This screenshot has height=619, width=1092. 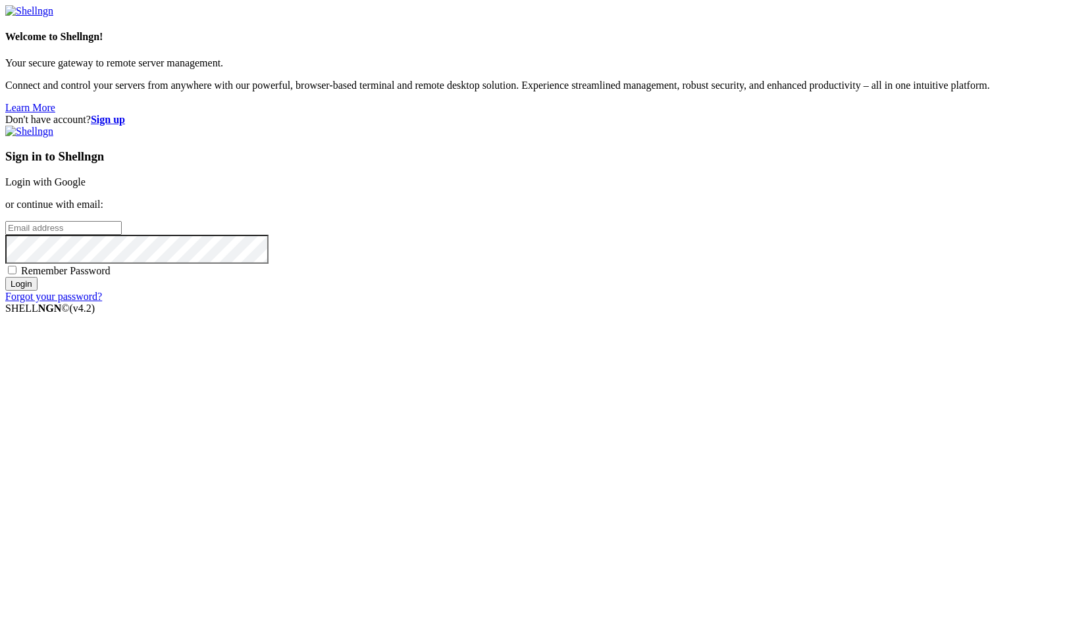 What do you see at coordinates (30, 107) in the screenshot?
I see `a: Learn More` at bounding box center [30, 107].